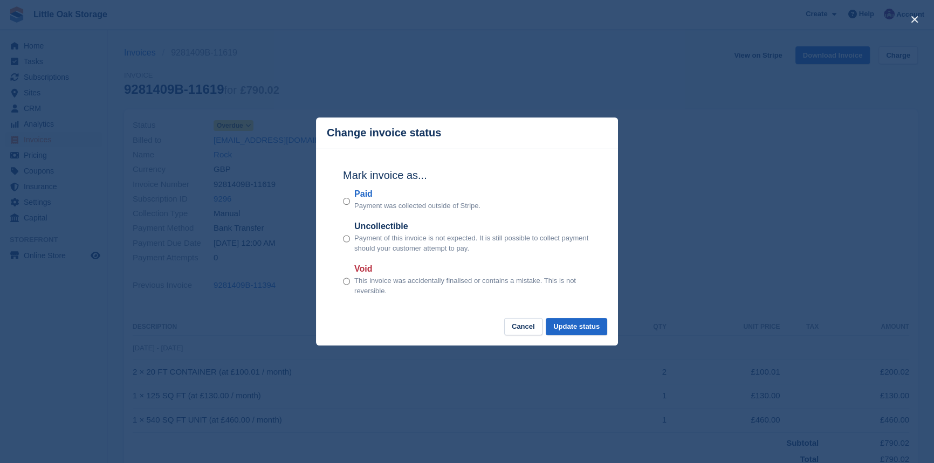  What do you see at coordinates (577, 327) in the screenshot?
I see `button: Update status` at bounding box center [577, 327].